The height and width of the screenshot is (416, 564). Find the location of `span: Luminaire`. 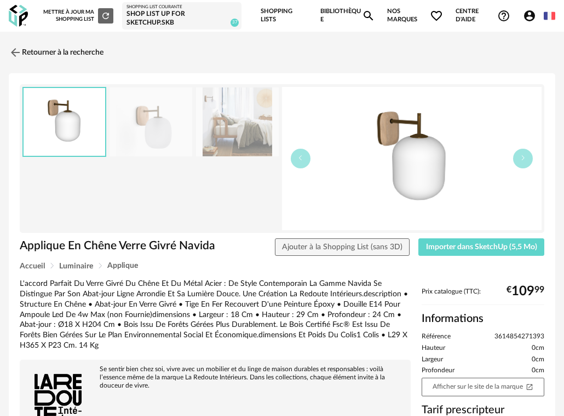

span: Luminaire is located at coordinates (76, 266).